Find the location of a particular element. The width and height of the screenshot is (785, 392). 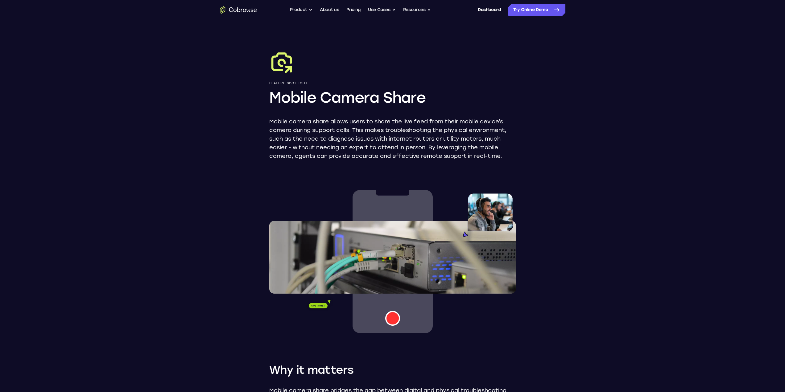

a: Dashboard is located at coordinates (489, 10).